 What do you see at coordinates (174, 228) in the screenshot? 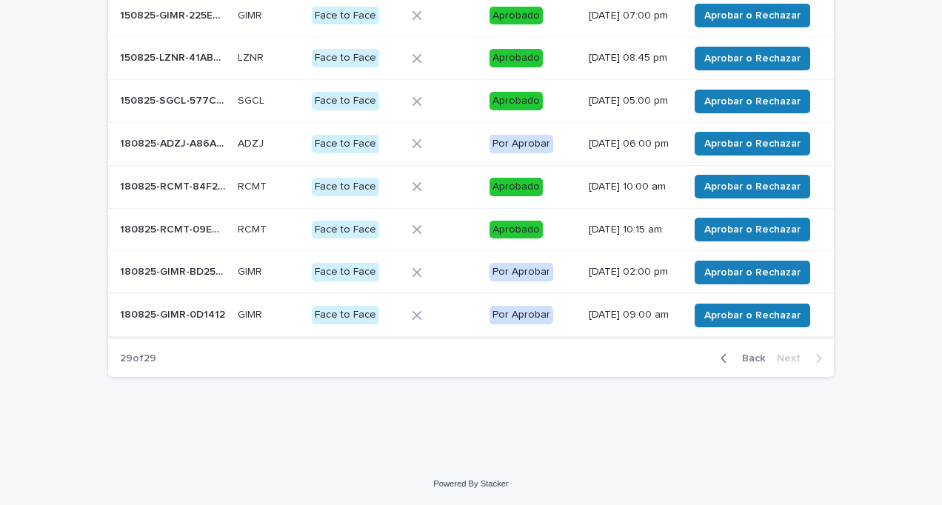
I see `p: 180825-RCMT-09EBCC` at bounding box center [174, 228].